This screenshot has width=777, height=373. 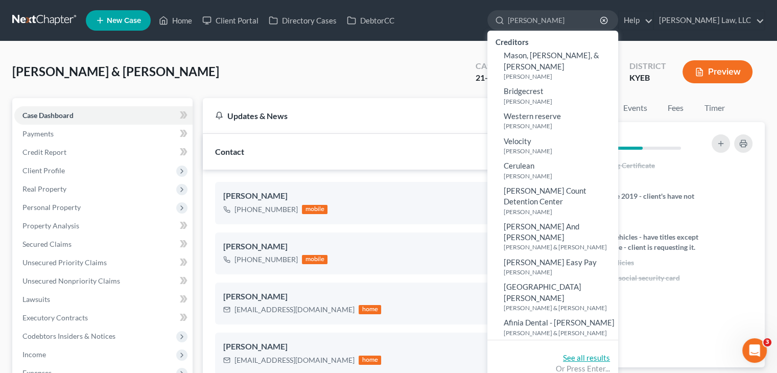 I want to click on button: Preview, so click(x=717, y=71).